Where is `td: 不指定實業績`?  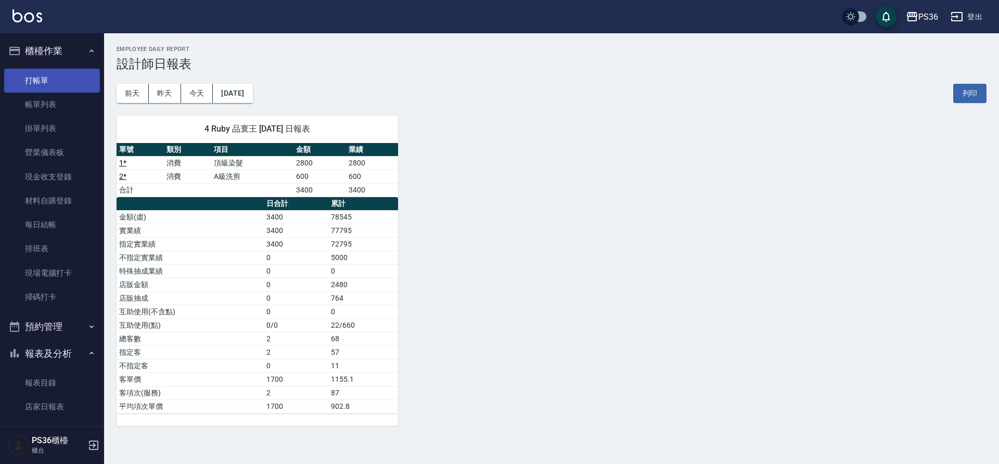
td: 不指定實業績 is located at coordinates (190, 258).